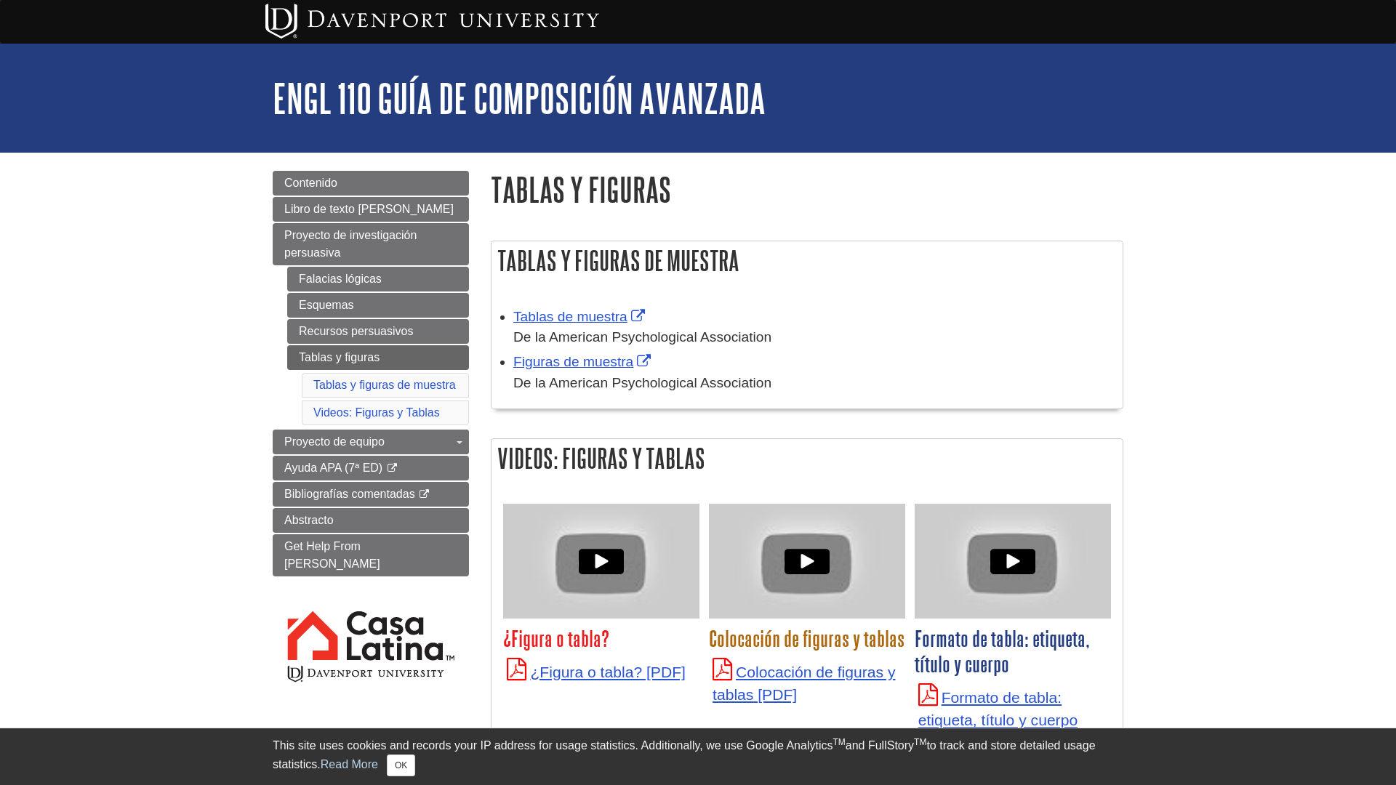 The image size is (1396, 785). What do you see at coordinates (310, 182) in the screenshot?
I see `span: Contenido` at bounding box center [310, 182].